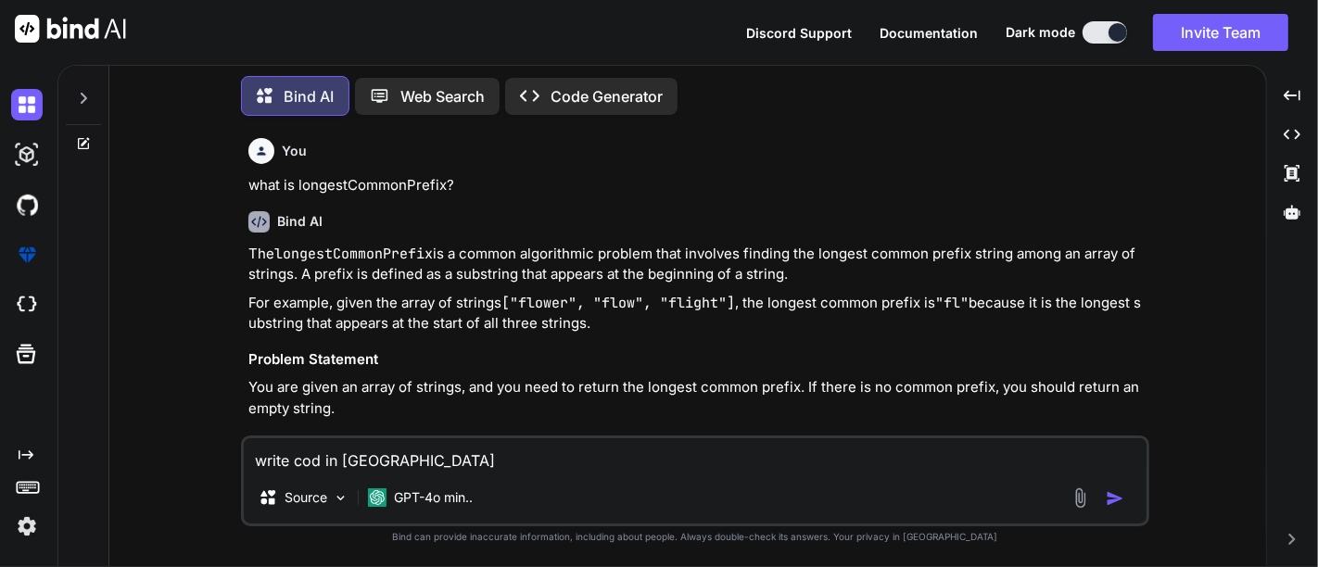 Image resolution: width=1318 pixels, height=567 pixels. Describe the element at coordinates (1080, 498) in the screenshot. I see `img: attachment` at that location.